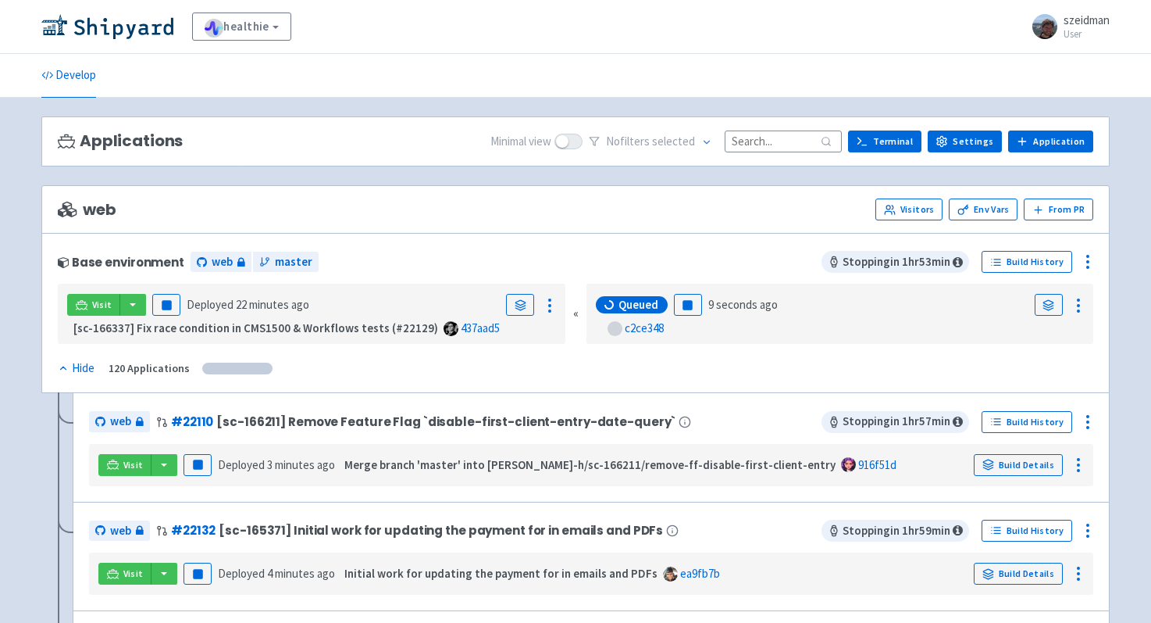 This screenshot has width=1151, height=623. Describe the element at coordinates (895, 262) in the screenshot. I see `span: Stopping in 1 hr 53 min` at that location.